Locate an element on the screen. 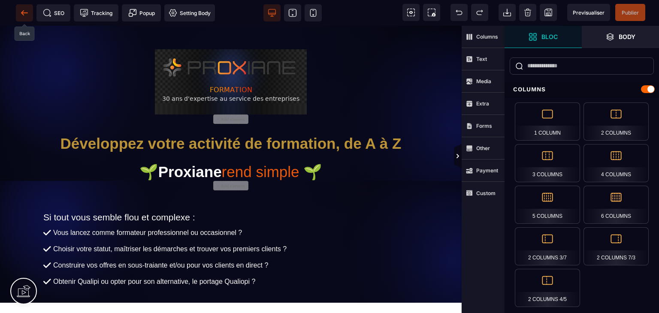 The width and height of the screenshot is (659, 313). div: 5 Columns is located at coordinates (547, 205).